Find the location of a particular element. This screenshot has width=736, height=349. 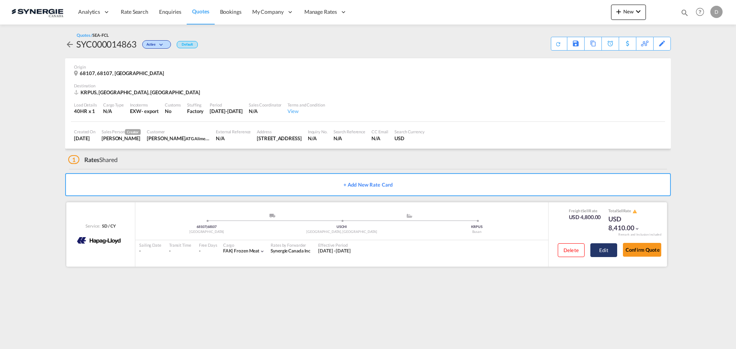

div: Busan is located at coordinates (477, 232).